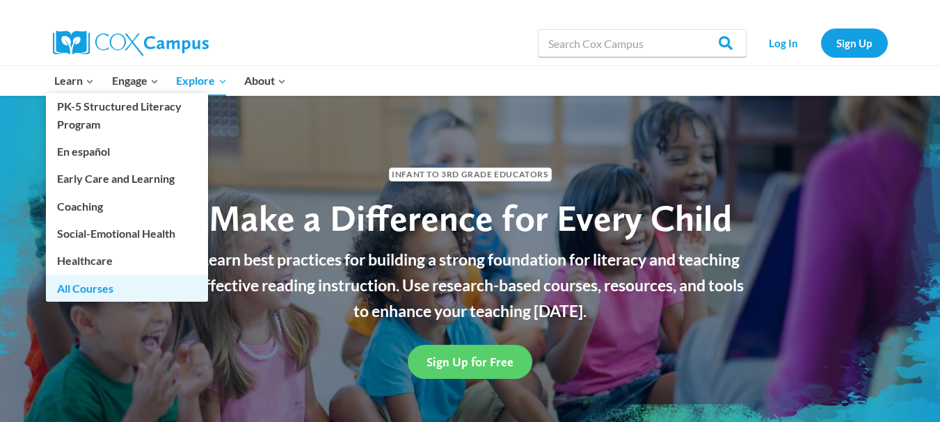  Describe the element at coordinates (470, 362) in the screenshot. I see `a: Sign Up for Free` at that location.